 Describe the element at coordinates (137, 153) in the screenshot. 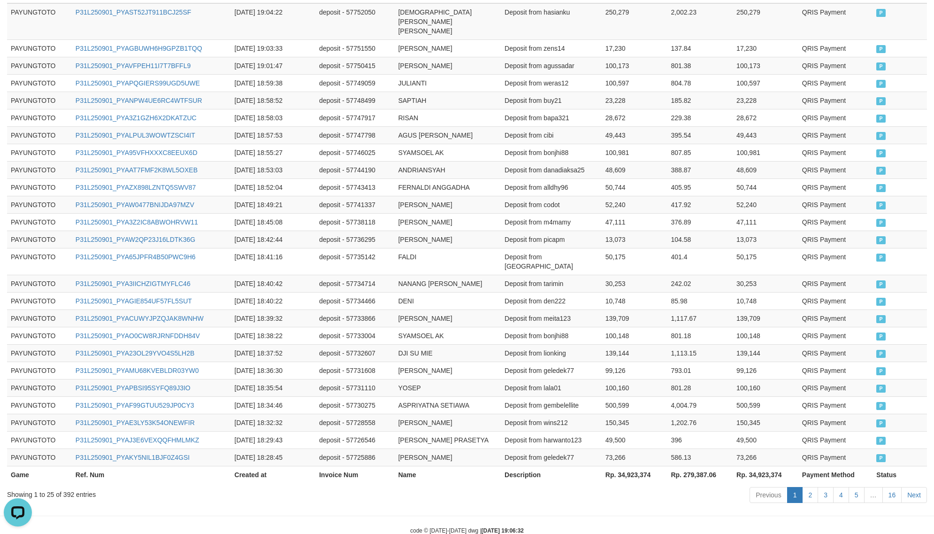

I see `a: P31L250901_PYA95VFHXXXC8EEUX6D` at that location.